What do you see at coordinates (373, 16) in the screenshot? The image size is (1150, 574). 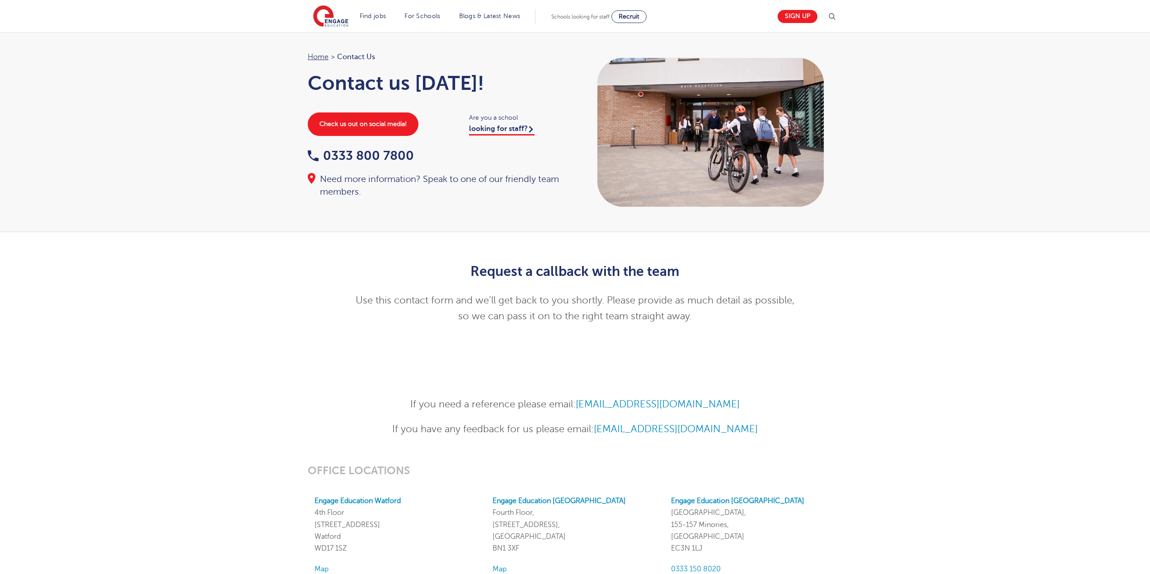 I see `a: Find jobs` at bounding box center [373, 16].